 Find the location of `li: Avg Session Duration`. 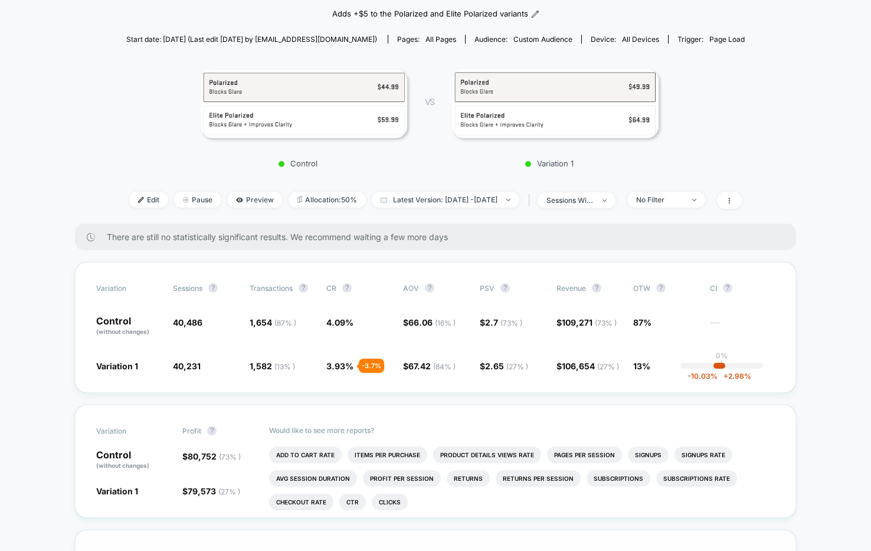

li: Avg Session Duration is located at coordinates (313, 479).